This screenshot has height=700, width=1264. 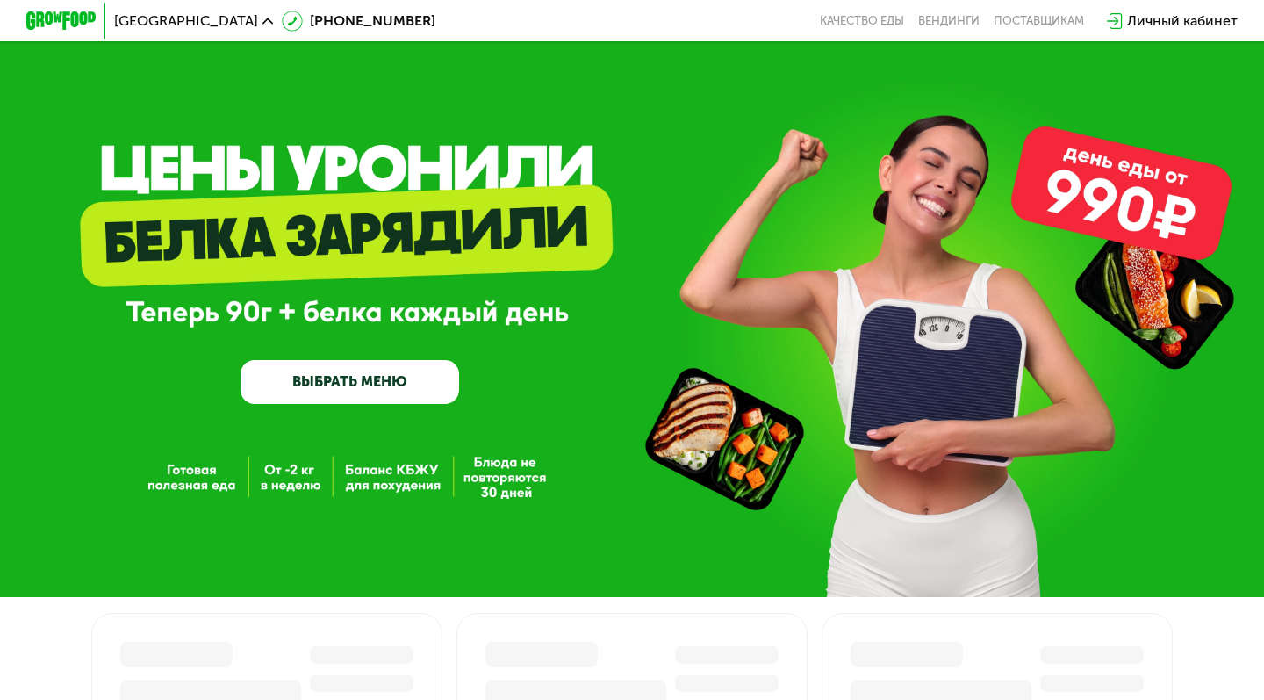 What do you see at coordinates (1182, 21) in the screenshot?
I see `div: Личный кабинет` at bounding box center [1182, 21].